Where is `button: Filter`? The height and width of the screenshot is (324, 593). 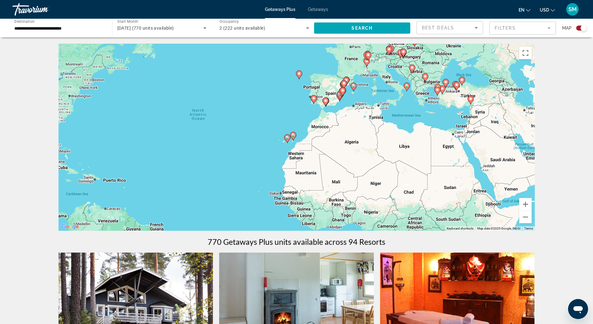 button: Filter is located at coordinates (523, 28).